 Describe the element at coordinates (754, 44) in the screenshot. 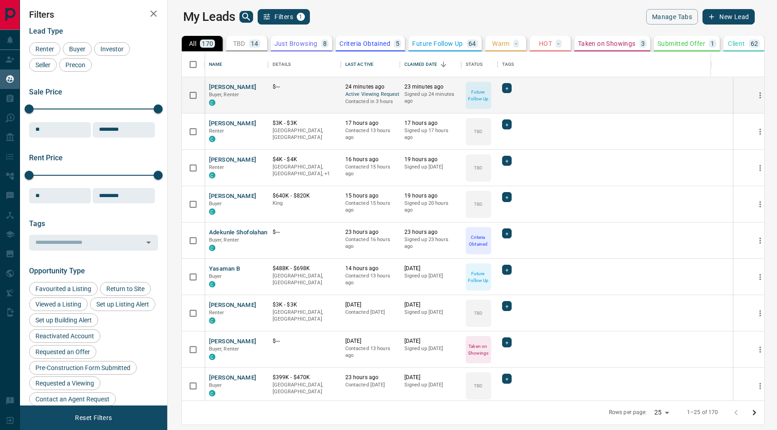

I see `p: 62` at that location.